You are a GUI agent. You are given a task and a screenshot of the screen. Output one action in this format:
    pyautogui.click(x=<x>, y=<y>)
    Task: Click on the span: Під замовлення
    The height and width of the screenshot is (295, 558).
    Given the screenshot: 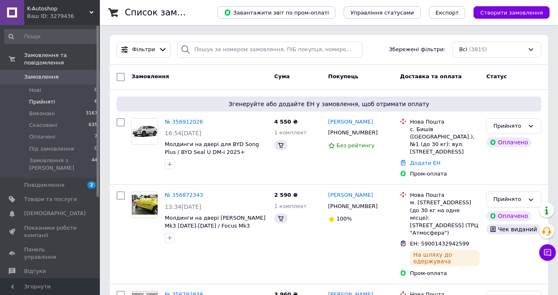 What is the action you would take?
    pyautogui.click(x=52, y=149)
    